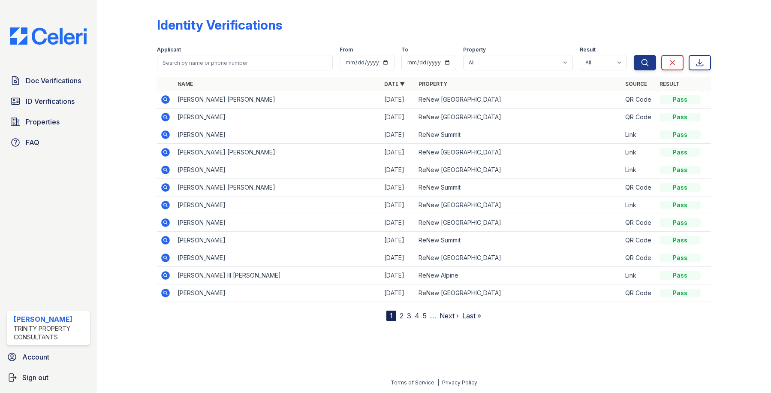 Image resolution: width=771 pixels, height=393 pixels. What do you see at coordinates (518, 275) in the screenshot?
I see `td: ReNew Alpine` at bounding box center [518, 275].